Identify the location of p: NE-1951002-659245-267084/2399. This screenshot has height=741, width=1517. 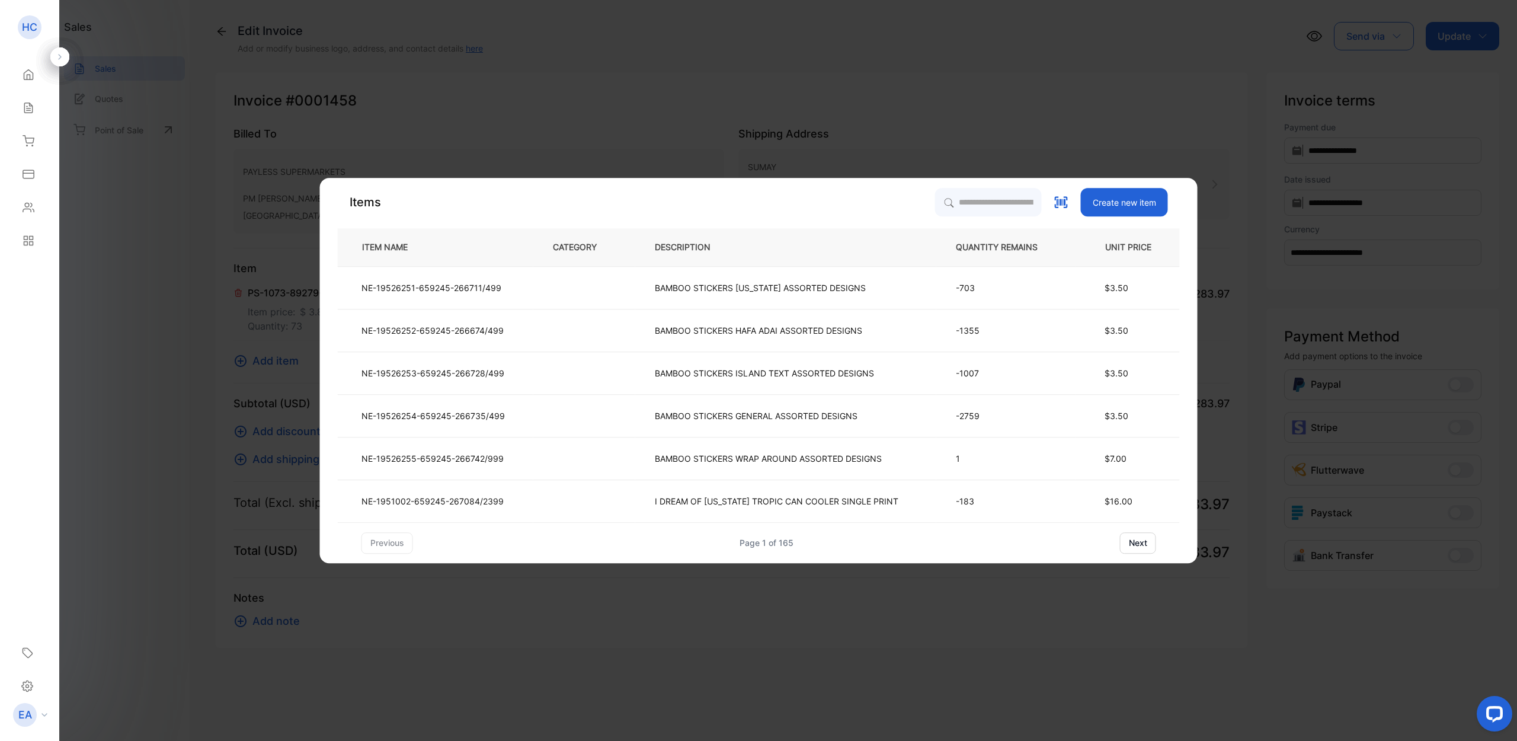
(433, 501).